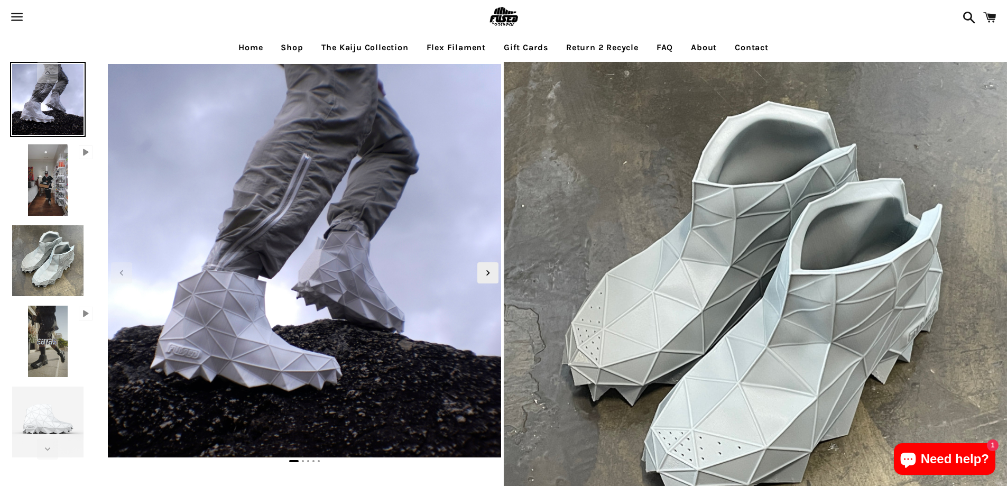  I want to click on span: Go to slide 2, so click(303, 461).